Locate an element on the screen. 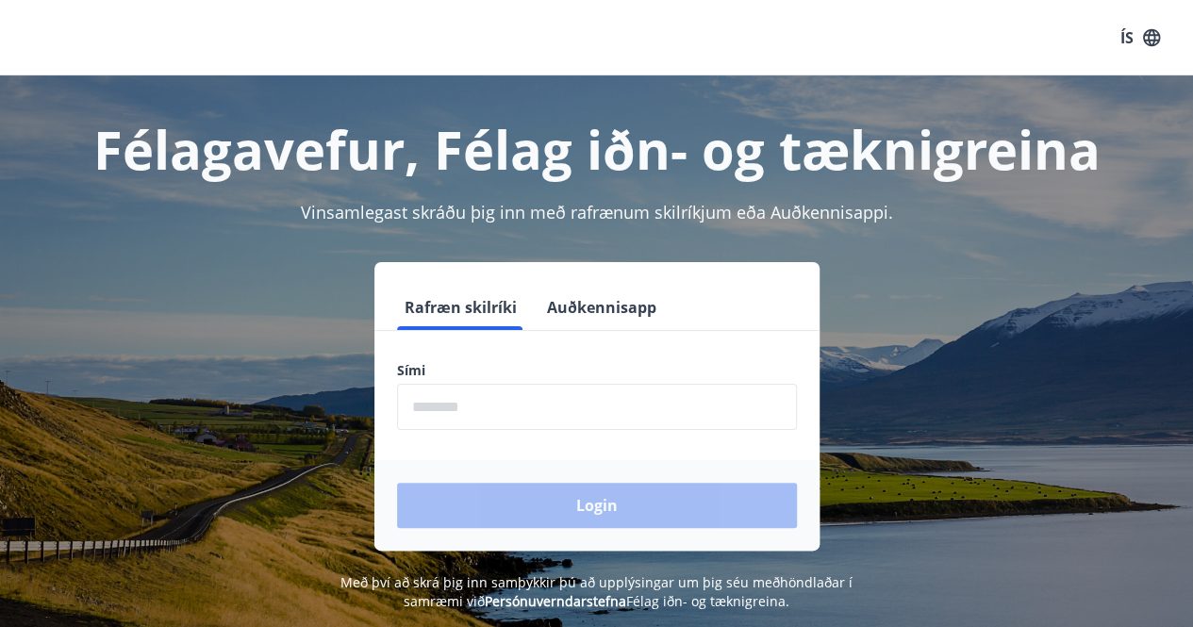  label: Sími is located at coordinates (597, 371).